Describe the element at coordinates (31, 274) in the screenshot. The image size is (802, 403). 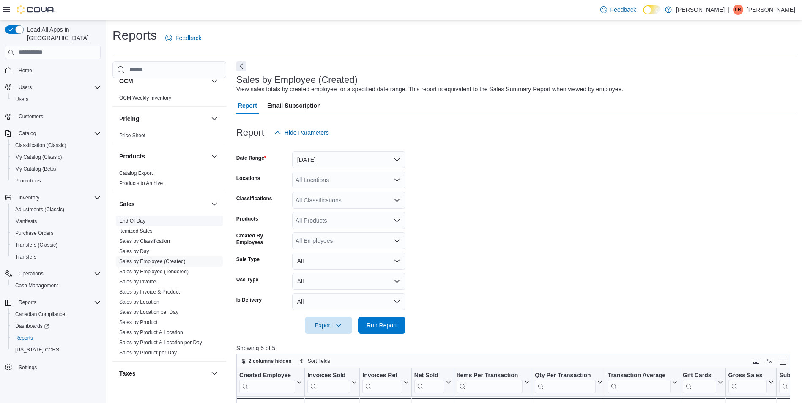
I see `button: Operations` at that location.